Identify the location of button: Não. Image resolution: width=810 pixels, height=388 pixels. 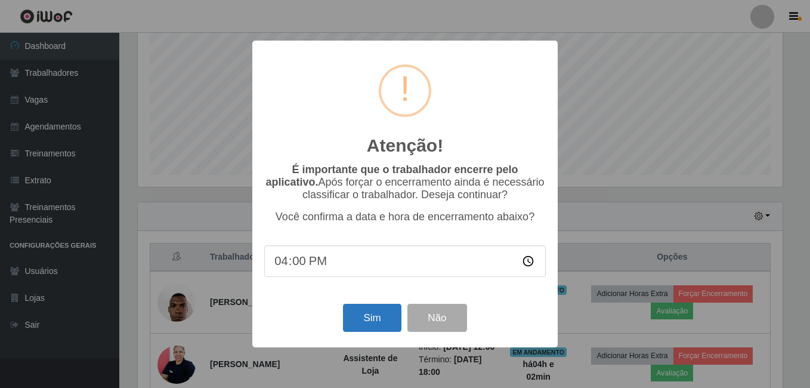
(437, 317).